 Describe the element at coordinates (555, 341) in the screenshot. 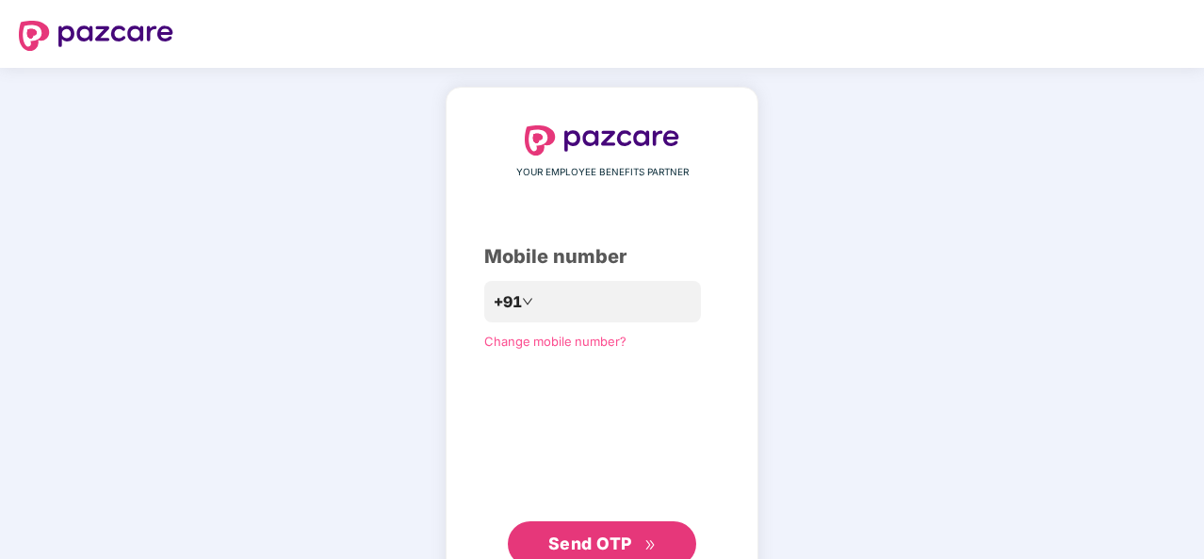

I see `a: Change mobile number?` at that location.